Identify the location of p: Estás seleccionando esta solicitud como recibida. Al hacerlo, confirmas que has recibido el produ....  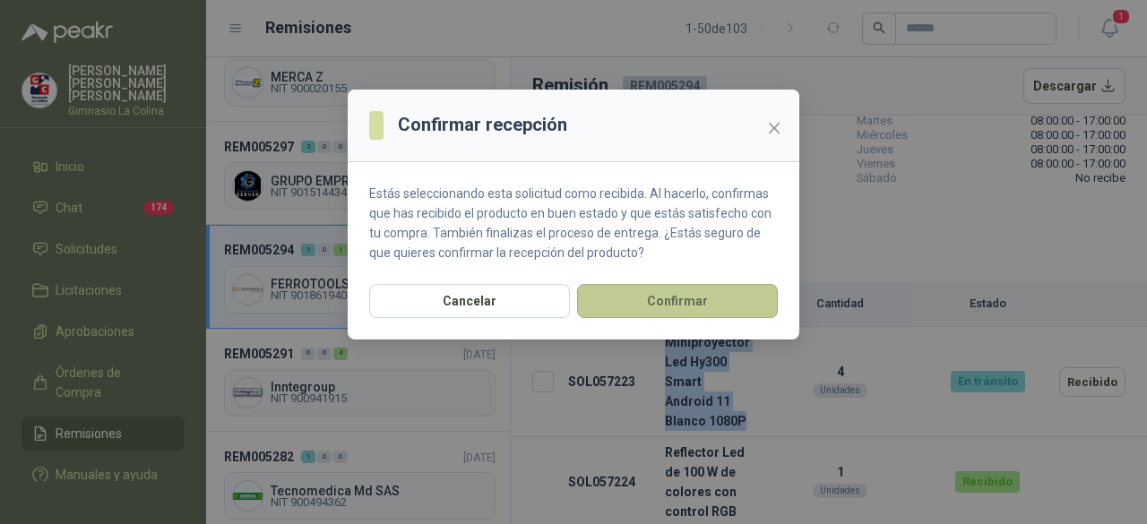
(573, 223).